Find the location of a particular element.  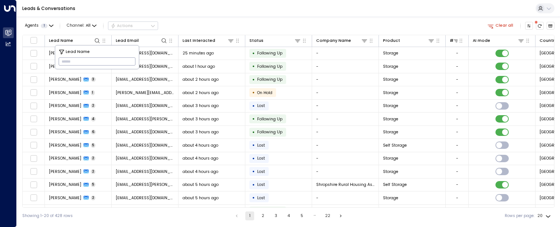

button: Go to page 4 is located at coordinates (289, 216).